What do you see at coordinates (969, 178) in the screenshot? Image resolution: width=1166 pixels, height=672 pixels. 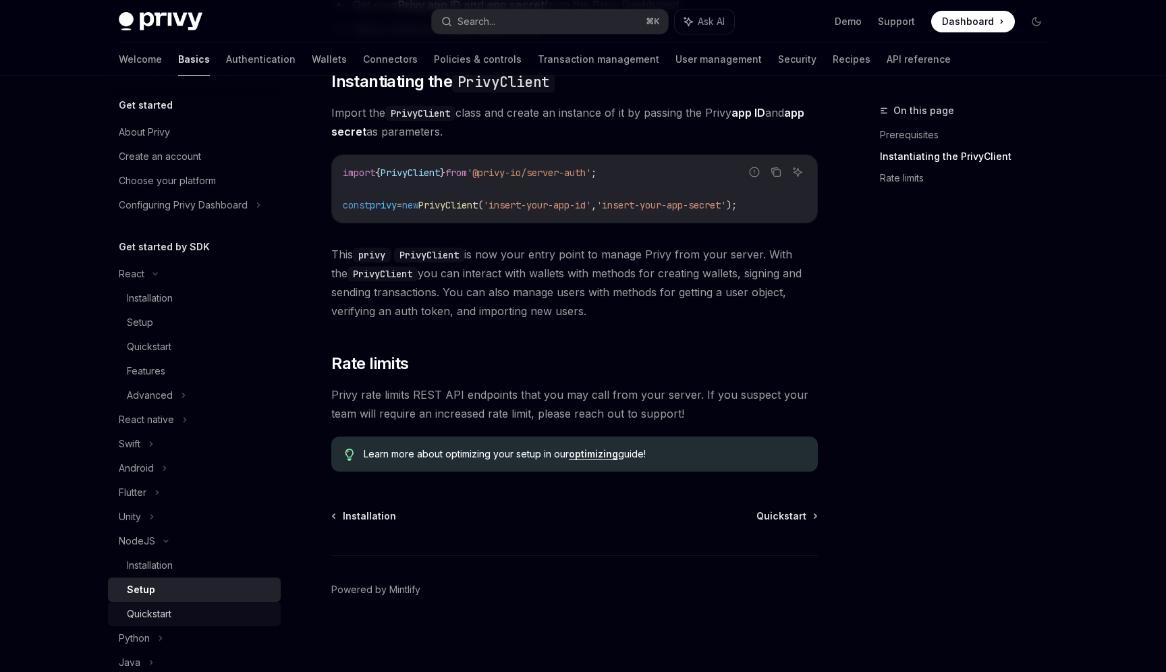 I see `a: Rate limits` at bounding box center [969, 178].